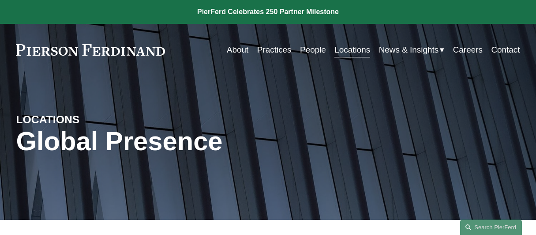  I want to click on a: Practices, so click(275, 50).